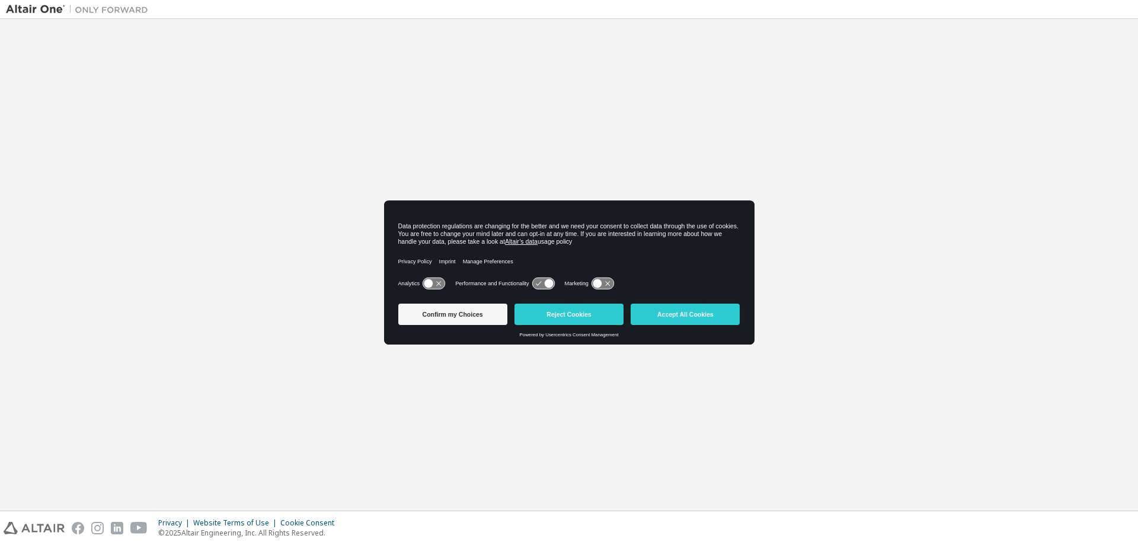 Image resolution: width=1138 pixels, height=545 pixels. What do you see at coordinates (250, 532) in the screenshot?
I see `p: © 2025 Altair Engineering, Inc. All Rights Reserved.` at bounding box center [250, 532].